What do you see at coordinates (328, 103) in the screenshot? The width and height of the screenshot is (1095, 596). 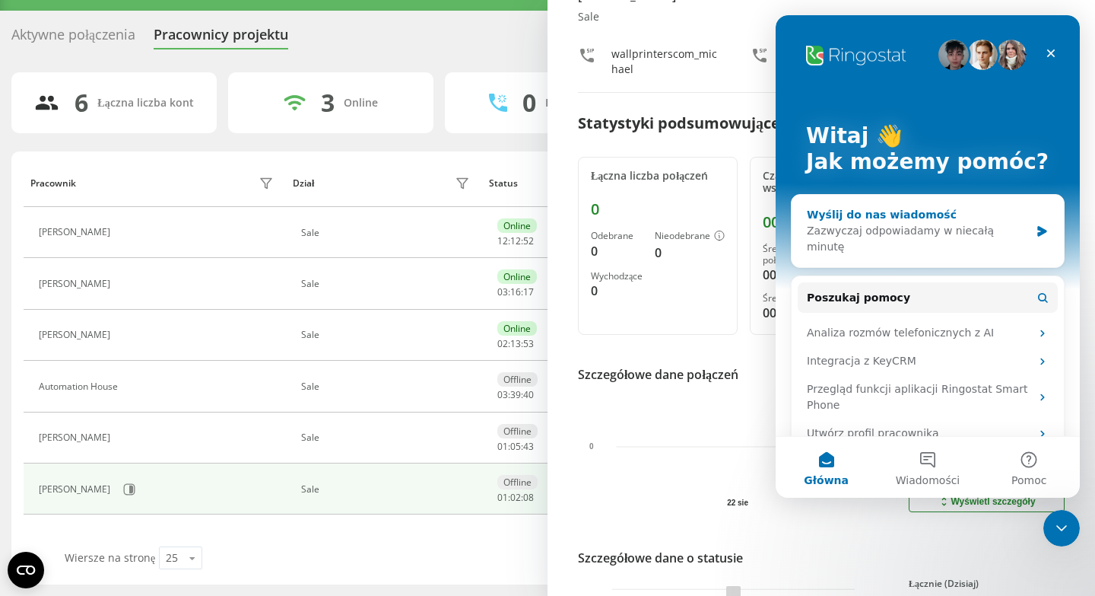 I see `div: 3` at bounding box center [328, 103].